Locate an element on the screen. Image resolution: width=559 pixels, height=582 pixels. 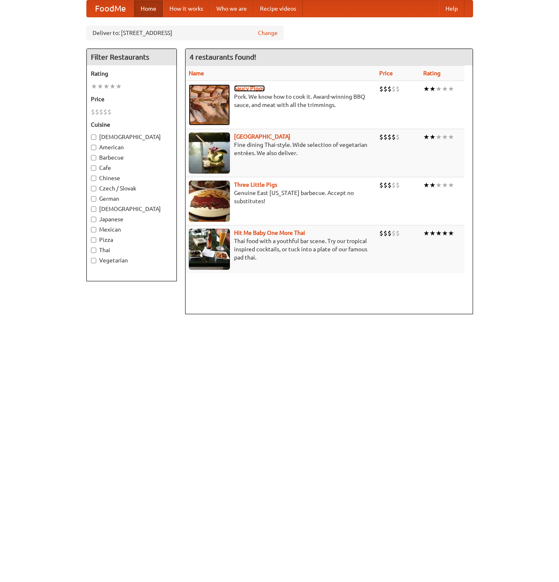
a: Rating is located at coordinates (432, 73).